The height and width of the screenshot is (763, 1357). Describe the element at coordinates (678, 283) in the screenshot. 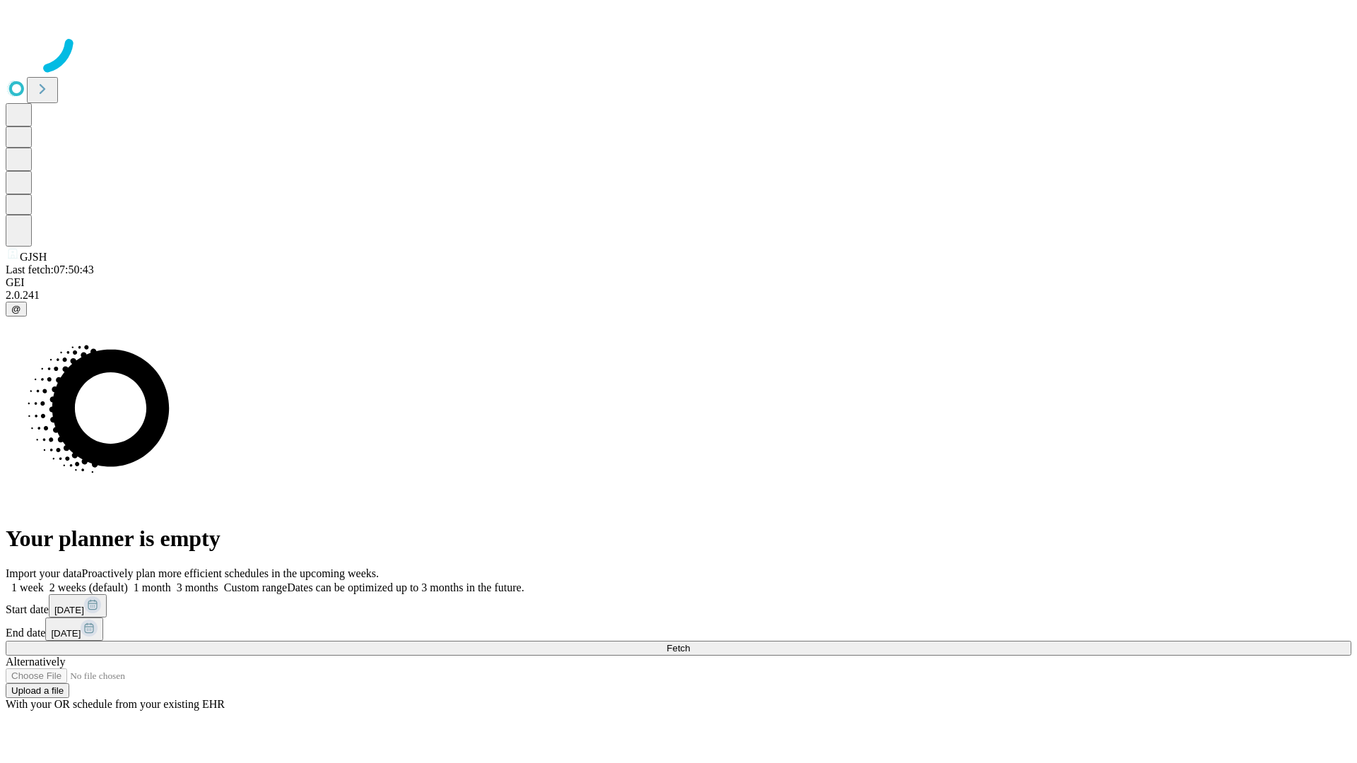

I see `div: GEI` at that location.